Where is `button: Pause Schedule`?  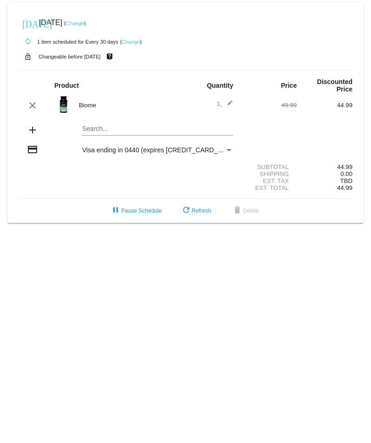 button: Pause Schedule is located at coordinates (135, 211).